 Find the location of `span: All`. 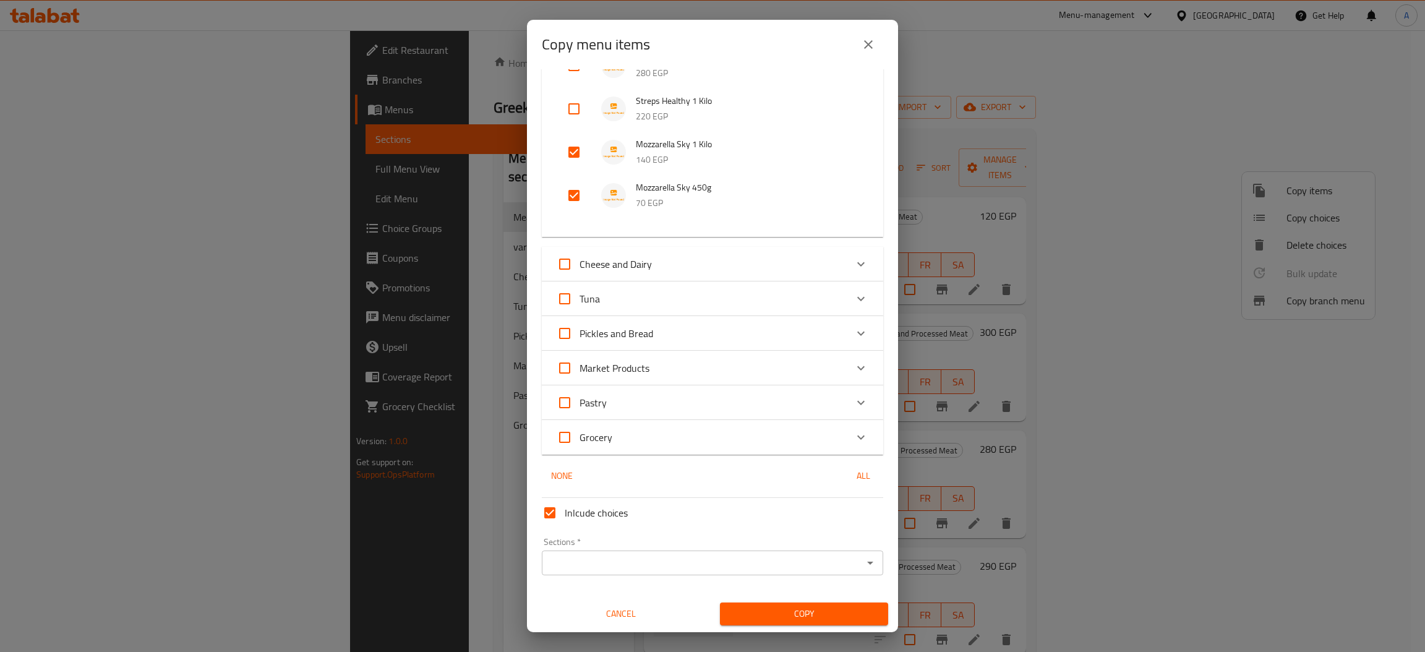

span: All is located at coordinates (863, 476).